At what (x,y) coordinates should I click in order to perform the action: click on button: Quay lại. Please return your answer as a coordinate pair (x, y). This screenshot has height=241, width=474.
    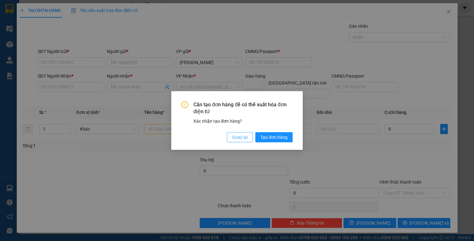
    Looking at the image, I should click on (240, 138).